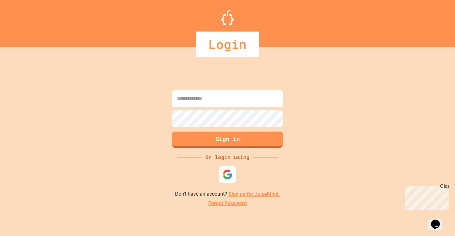 The width and height of the screenshot is (455, 236). I want to click on img: Logo.svg, so click(228, 17).